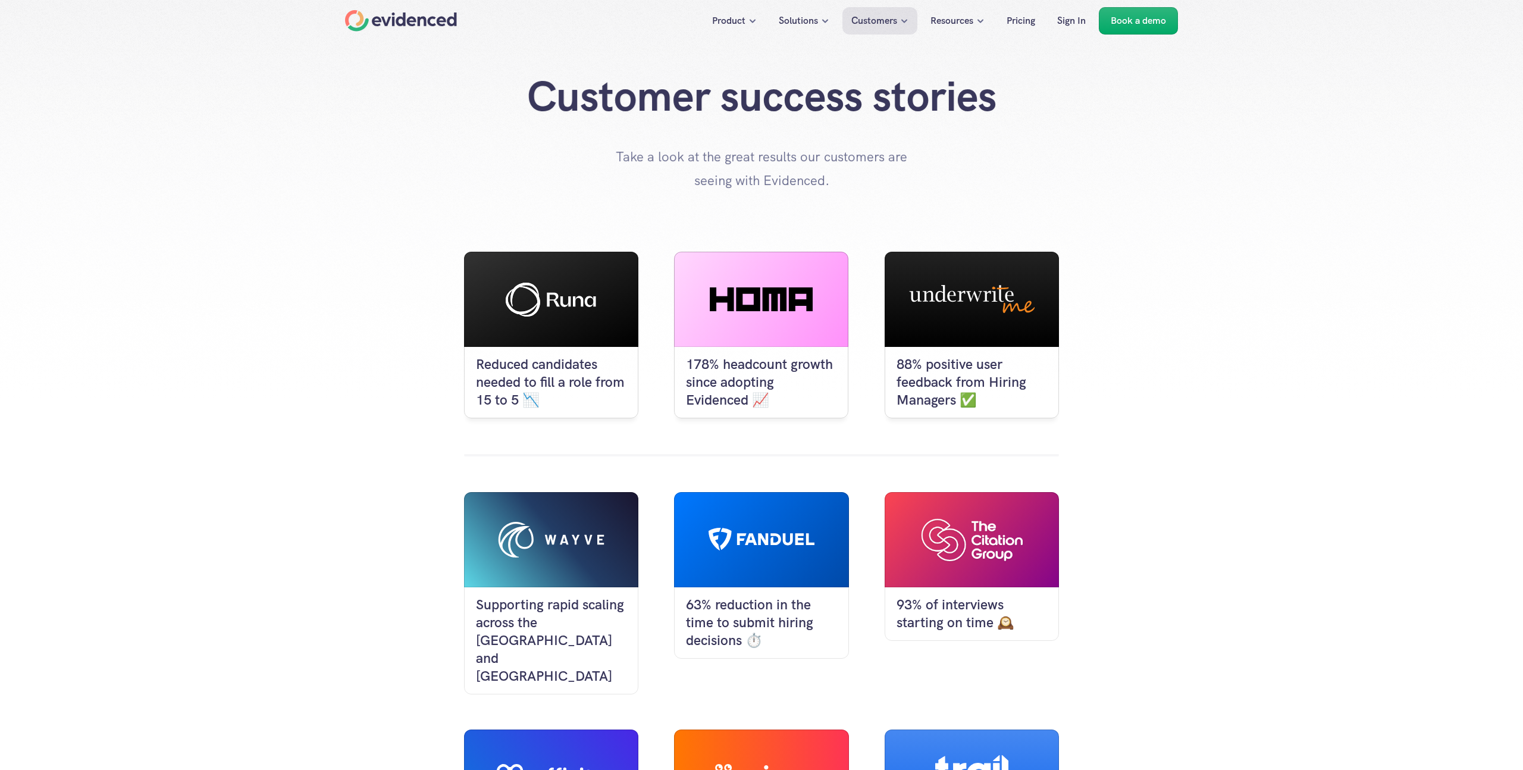  What do you see at coordinates (551, 383) in the screenshot?
I see `p: Reduced candidates needed to fill a role from 15 to 5 📉` at bounding box center [551, 383].